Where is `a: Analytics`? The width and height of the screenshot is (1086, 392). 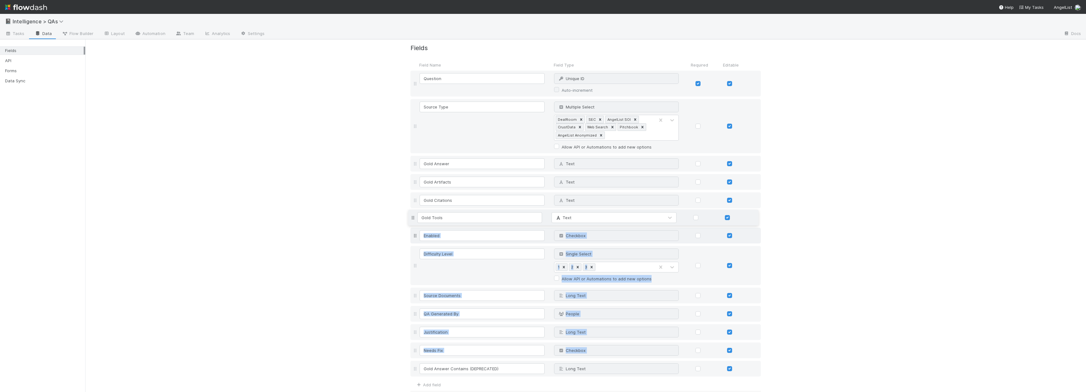 a: Analytics is located at coordinates (217, 34).